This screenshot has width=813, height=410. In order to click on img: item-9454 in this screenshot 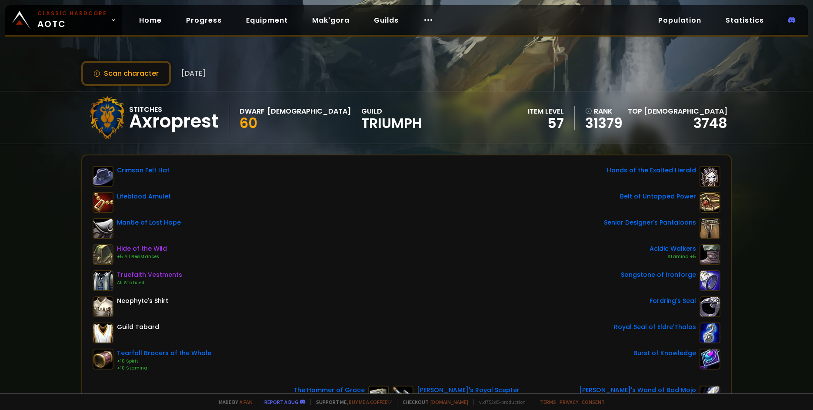, I will do `click(710, 254)`.